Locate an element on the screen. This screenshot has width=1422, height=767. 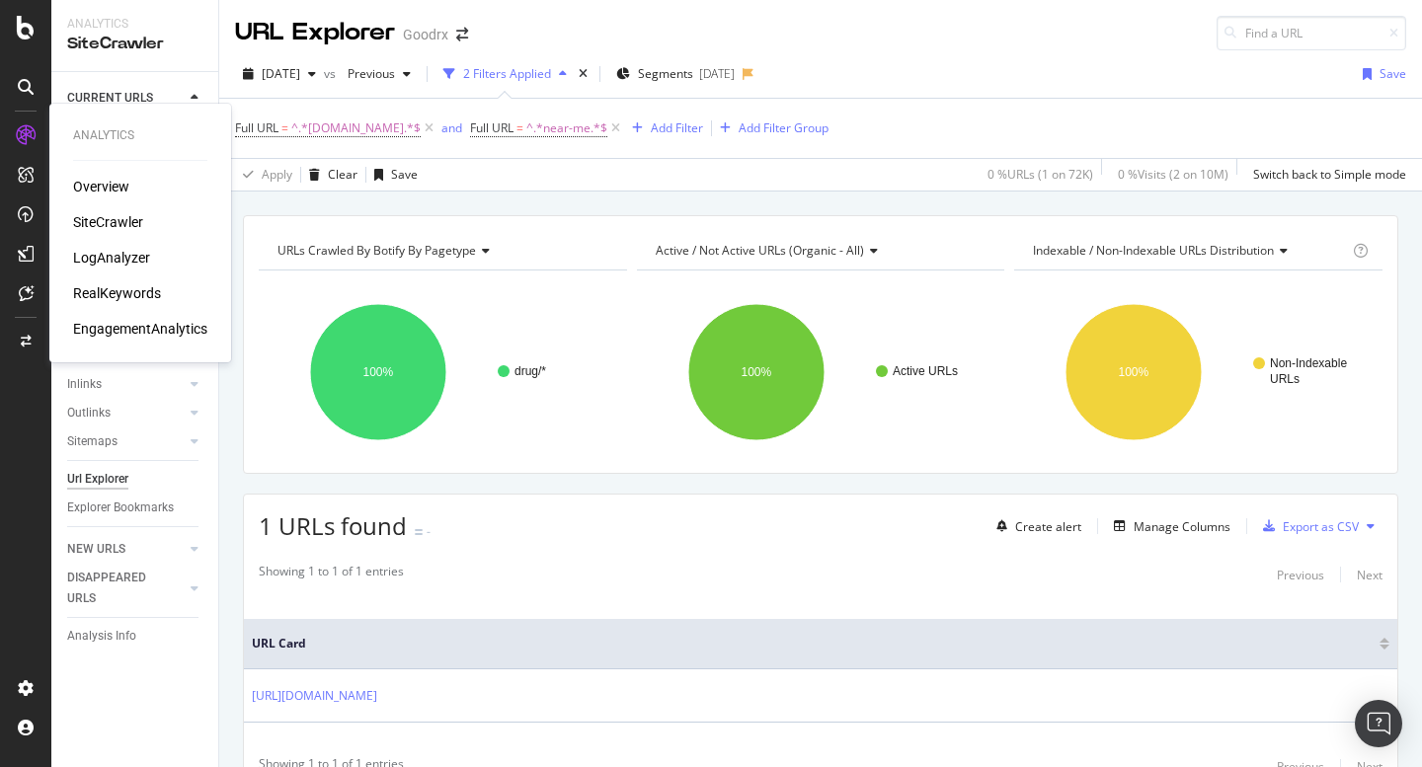
div: URL Explorer is located at coordinates (315, 33).